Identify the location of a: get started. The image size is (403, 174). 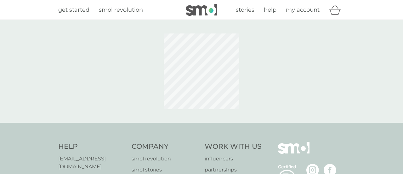
(74, 10).